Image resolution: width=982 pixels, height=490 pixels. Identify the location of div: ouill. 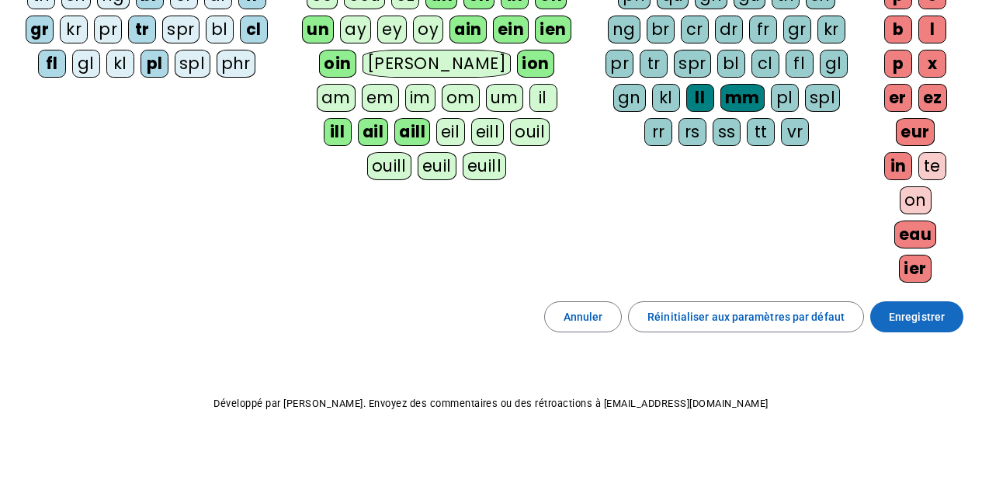
(389, 166).